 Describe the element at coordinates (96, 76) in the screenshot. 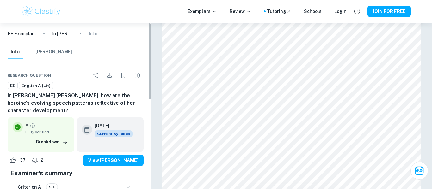

I see `div: Share` at that location.